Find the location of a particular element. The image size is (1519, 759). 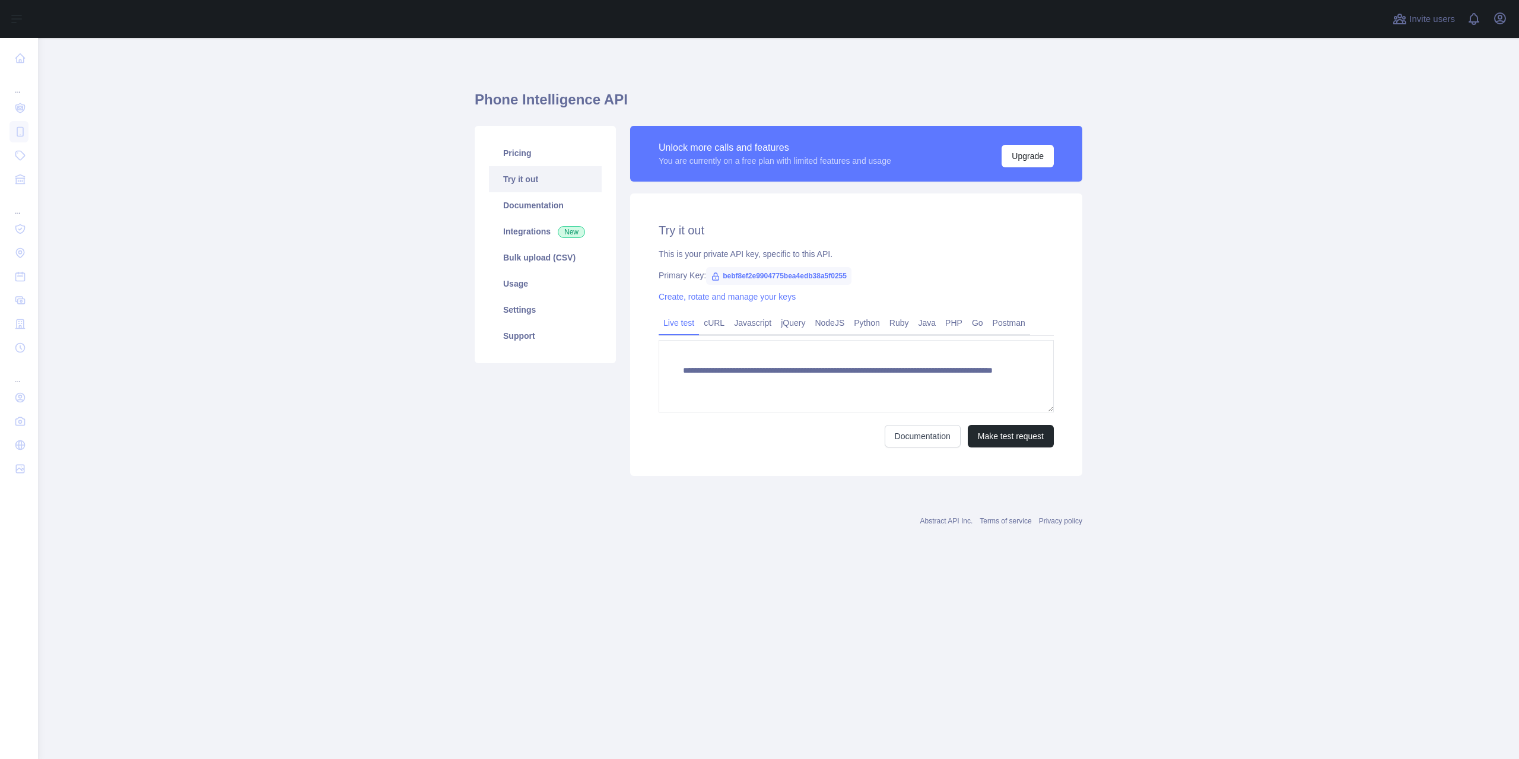

a: Java is located at coordinates (928, 323).